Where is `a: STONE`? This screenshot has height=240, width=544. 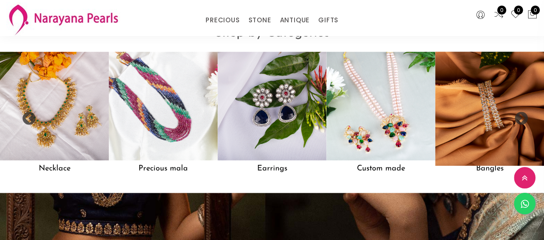
a: STONE is located at coordinates (259, 20).